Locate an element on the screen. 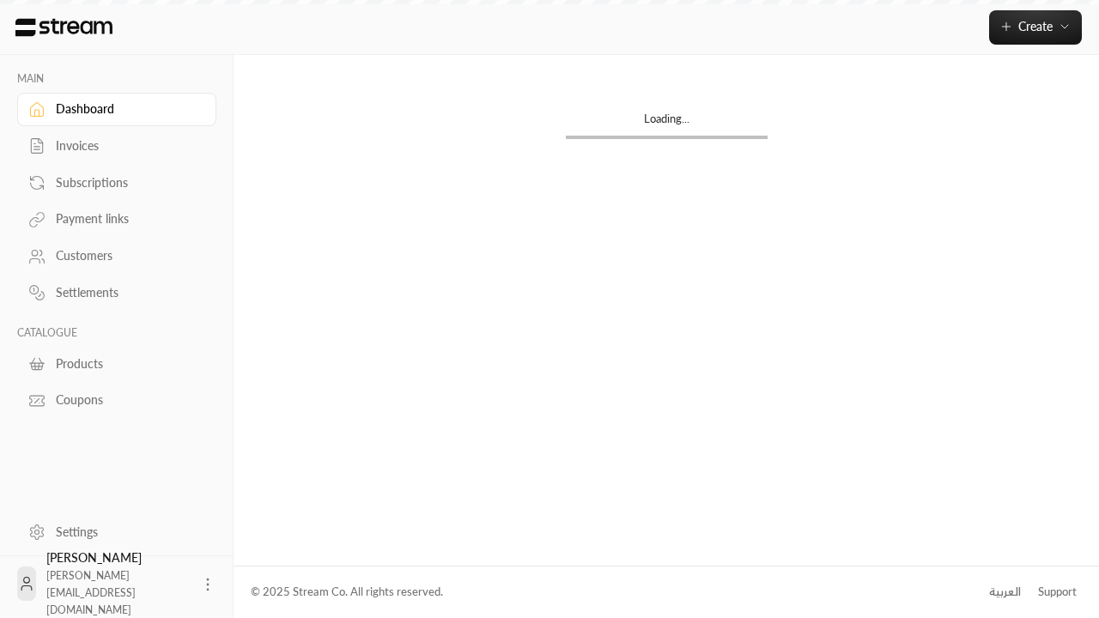  a: Payment links is located at coordinates (117, 219).